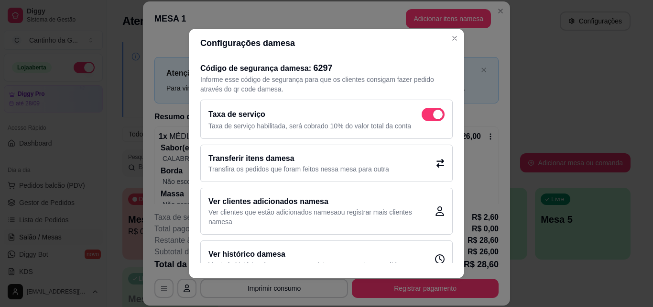 This screenshot has width=653, height=307. Describe the element at coordinates (299, 158) in the screenshot. I see `h2: Transferir itens da mesa` at that location.